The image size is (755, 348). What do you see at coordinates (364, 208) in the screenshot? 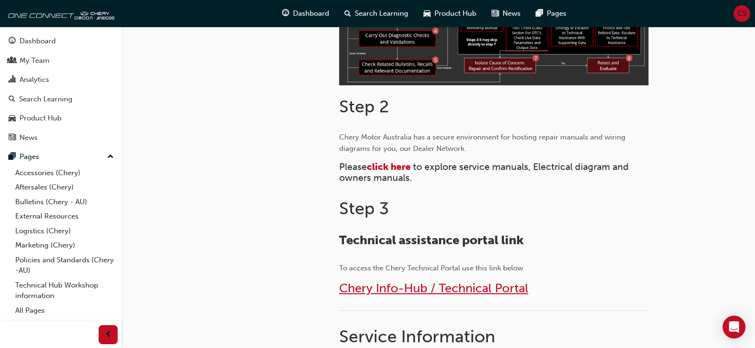
I see `span: Step 3` at bounding box center [364, 208].